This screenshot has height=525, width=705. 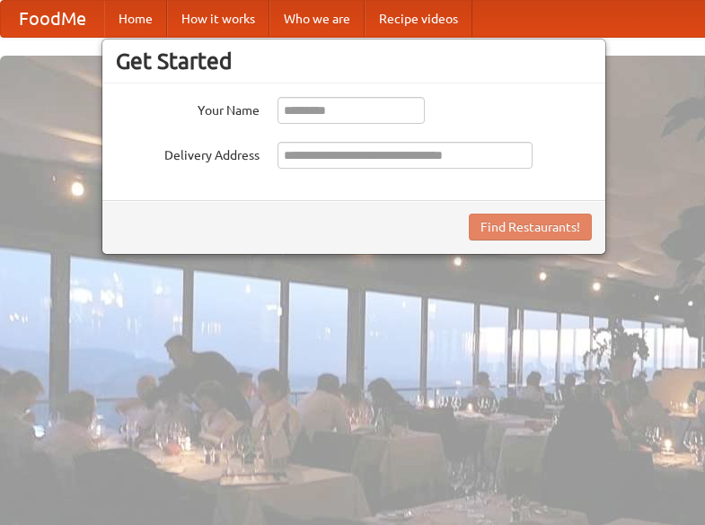 I want to click on a: How it works, so click(x=218, y=19).